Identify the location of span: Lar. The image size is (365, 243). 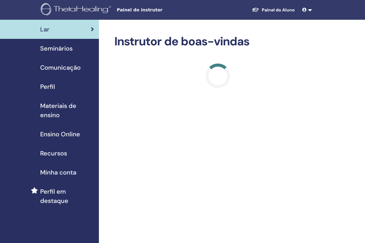
(45, 29).